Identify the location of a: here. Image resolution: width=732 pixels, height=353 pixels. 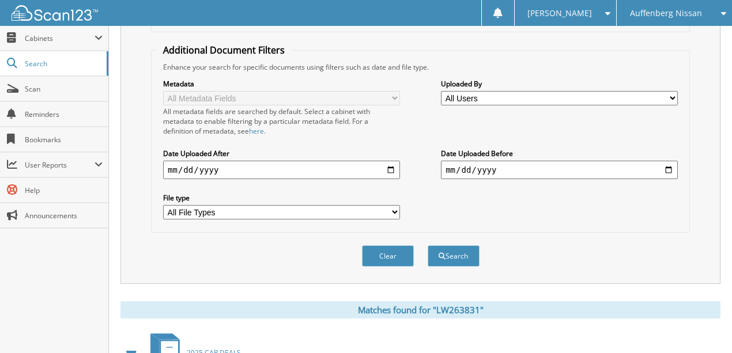
(256, 131).